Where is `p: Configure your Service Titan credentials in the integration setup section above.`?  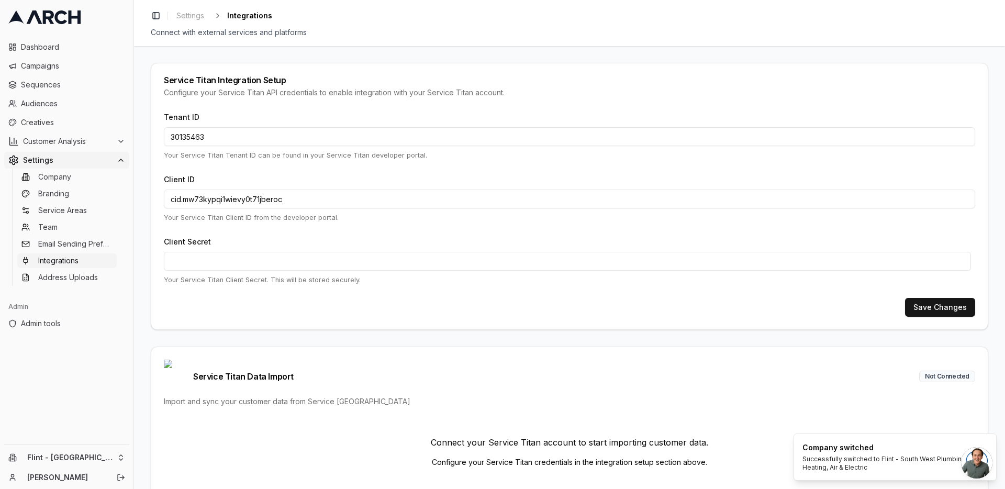
p: Configure your Service Titan credentials in the integration setup section above. is located at coordinates (570, 462).